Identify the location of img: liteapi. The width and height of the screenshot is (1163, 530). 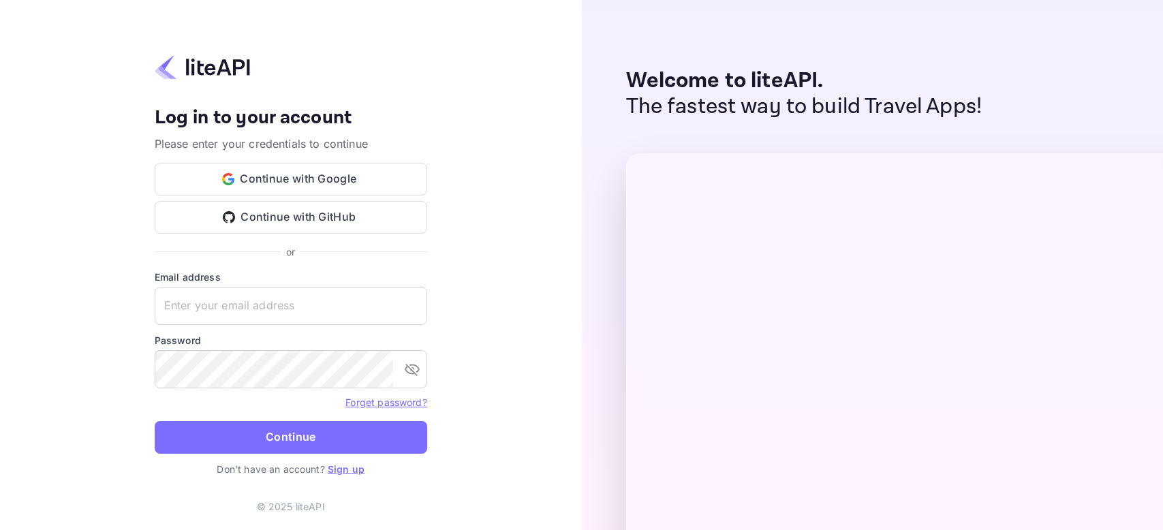
(202, 67).